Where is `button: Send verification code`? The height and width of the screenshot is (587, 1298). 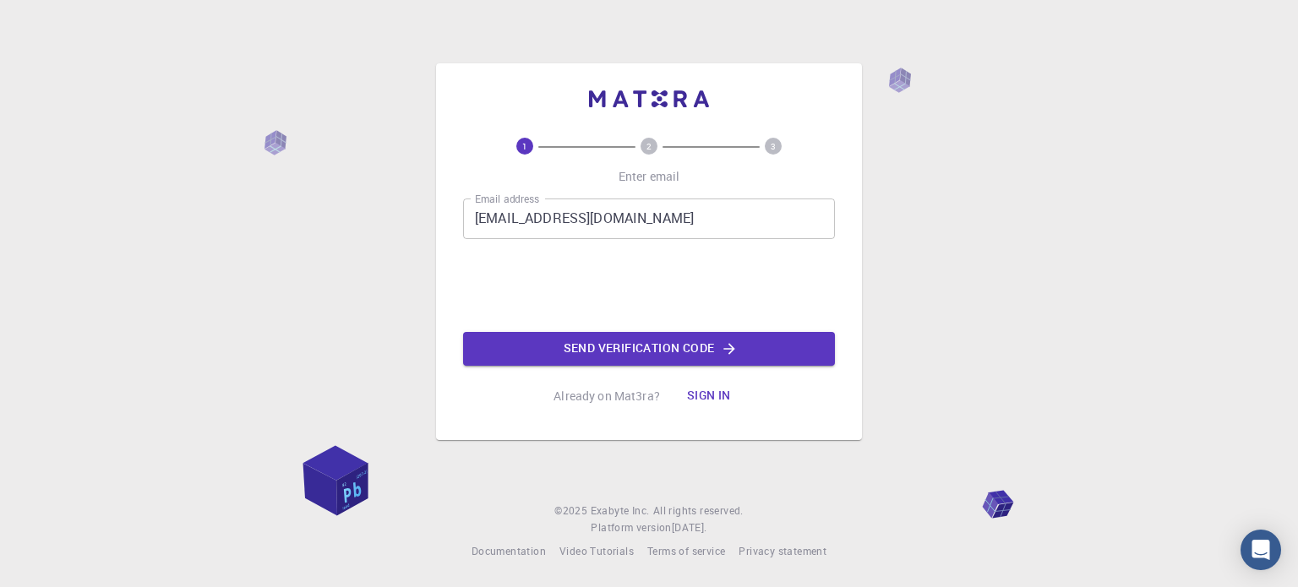 button: Send verification code is located at coordinates (649, 349).